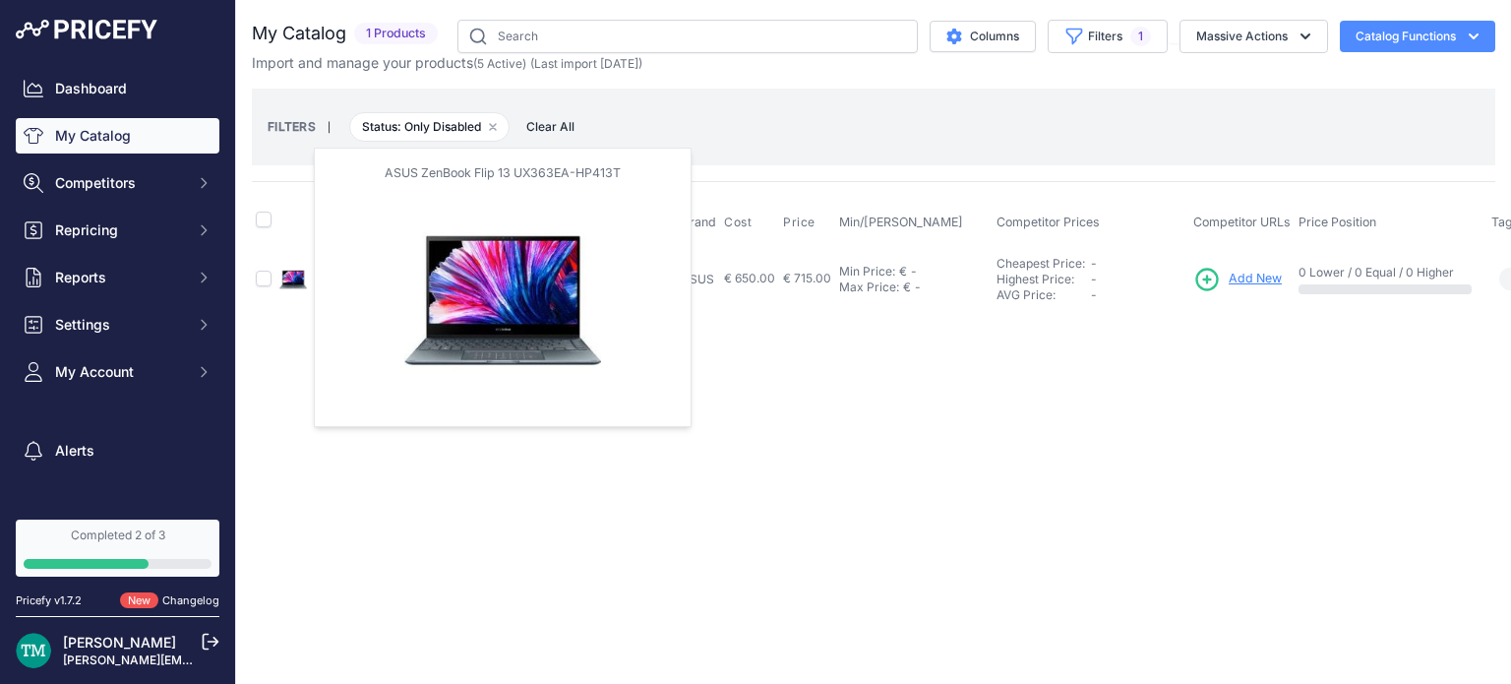 This screenshot has height=684, width=1511. Describe the element at coordinates (1048, 221) in the screenshot. I see `span: Competitor Prices` at that location.